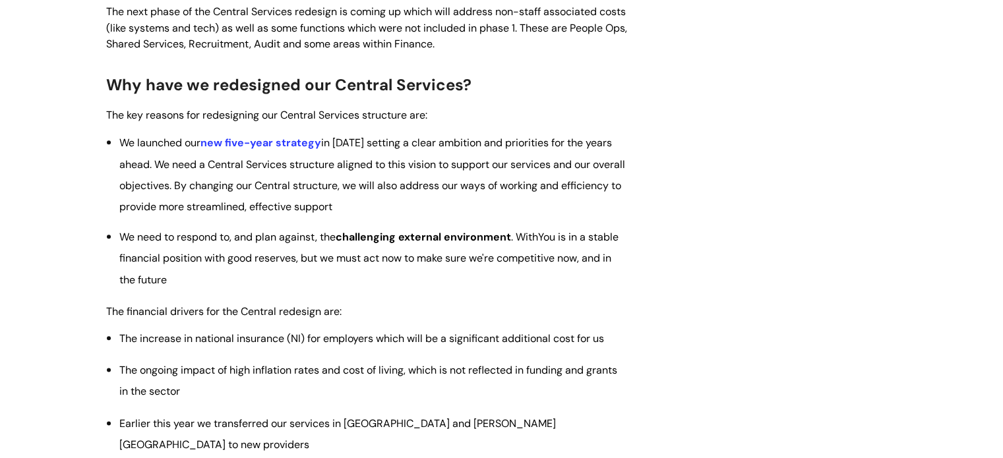 The height and width of the screenshot is (458, 1003). Describe the element at coordinates (368, 380) in the screenshot. I see `span: The ongoing impact of high inflation rates and cost of living, which is not reflected in funding ...` at that location.